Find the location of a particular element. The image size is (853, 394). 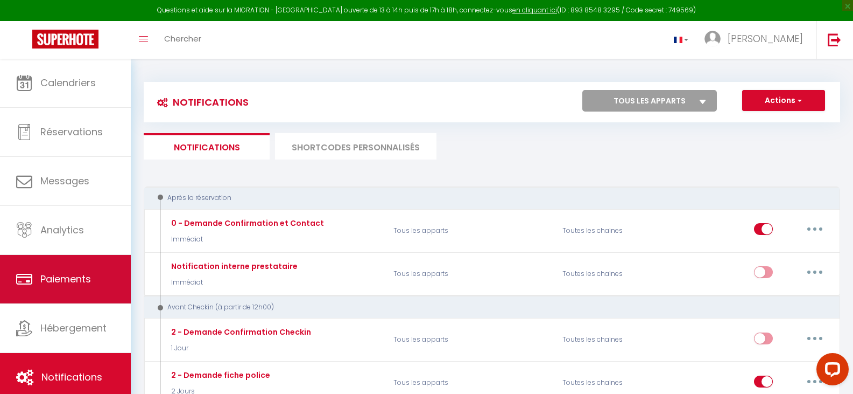

span: Analytics is located at coordinates (62, 229).